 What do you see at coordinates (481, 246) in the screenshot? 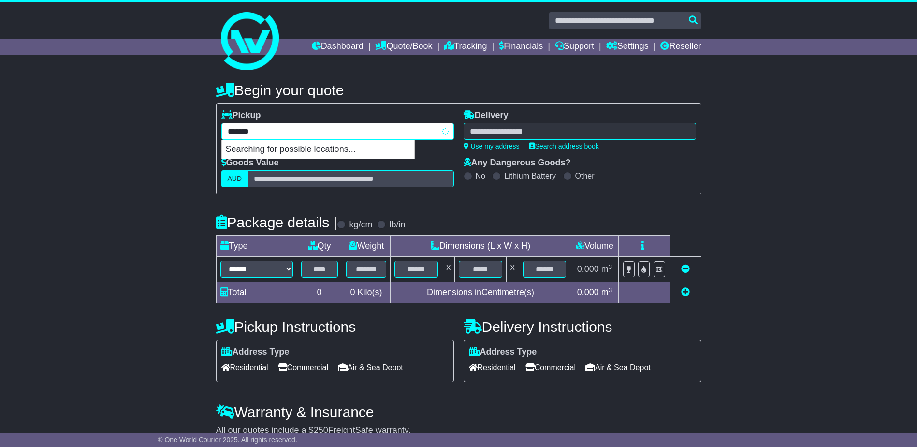
I see `td: Dimensions (L x W x H)` at bounding box center [481, 246].